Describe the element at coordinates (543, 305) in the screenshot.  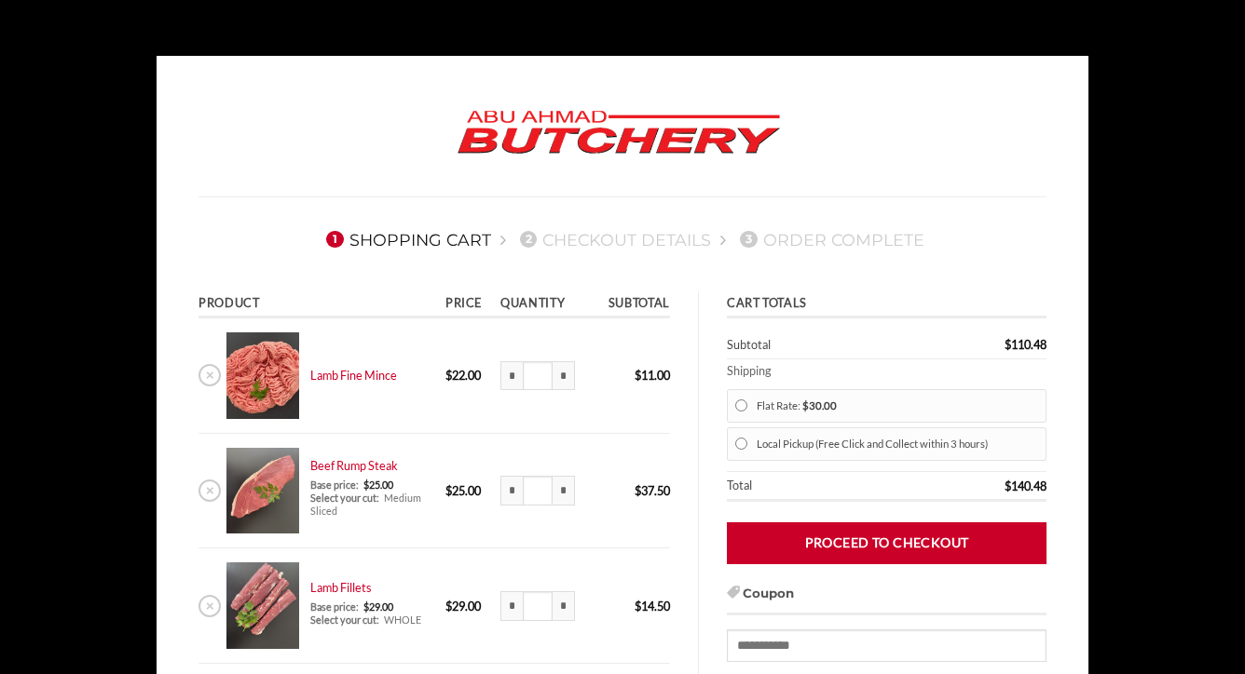
I see `th: Quantity` at that location.